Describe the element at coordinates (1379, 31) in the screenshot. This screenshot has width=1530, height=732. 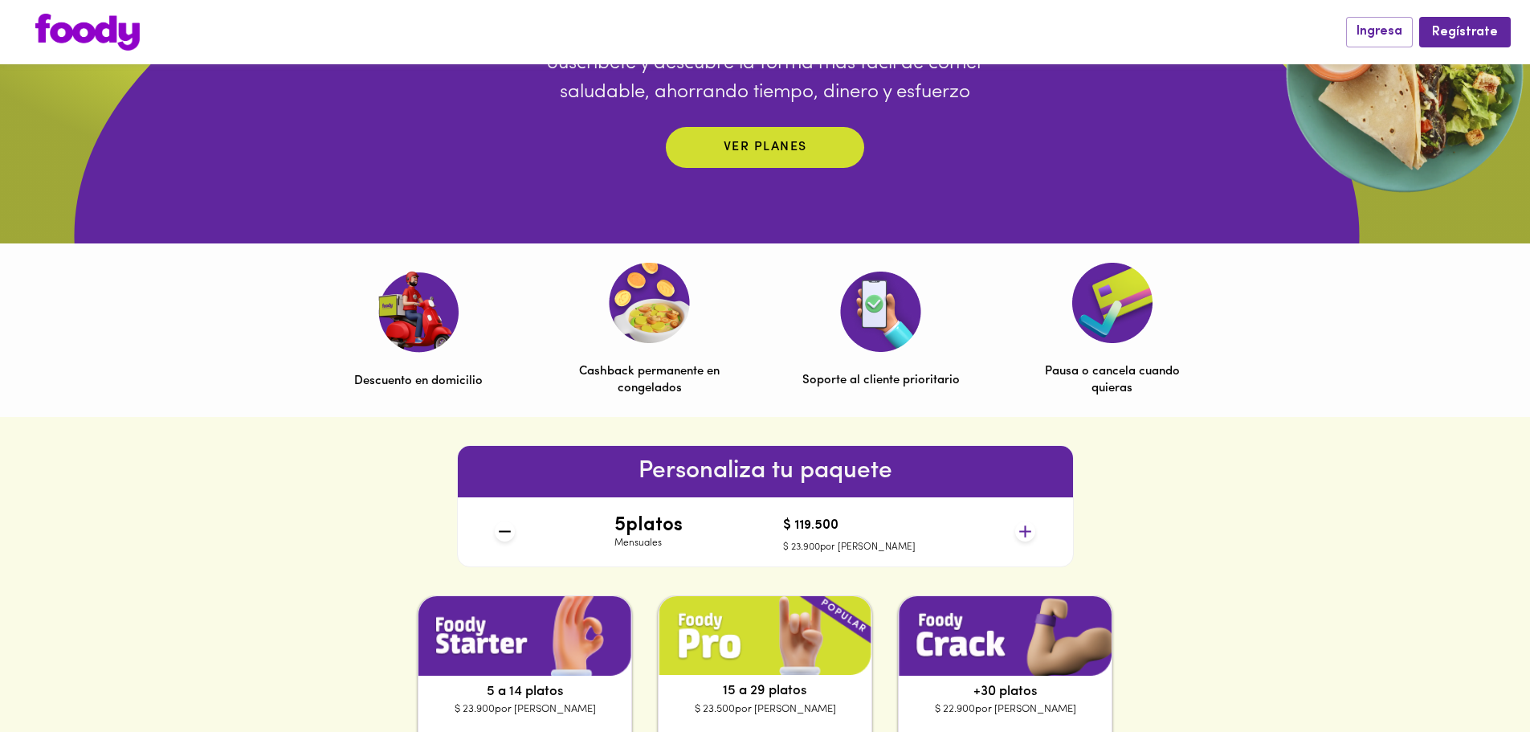
I see `span: Ingresa` at that location.